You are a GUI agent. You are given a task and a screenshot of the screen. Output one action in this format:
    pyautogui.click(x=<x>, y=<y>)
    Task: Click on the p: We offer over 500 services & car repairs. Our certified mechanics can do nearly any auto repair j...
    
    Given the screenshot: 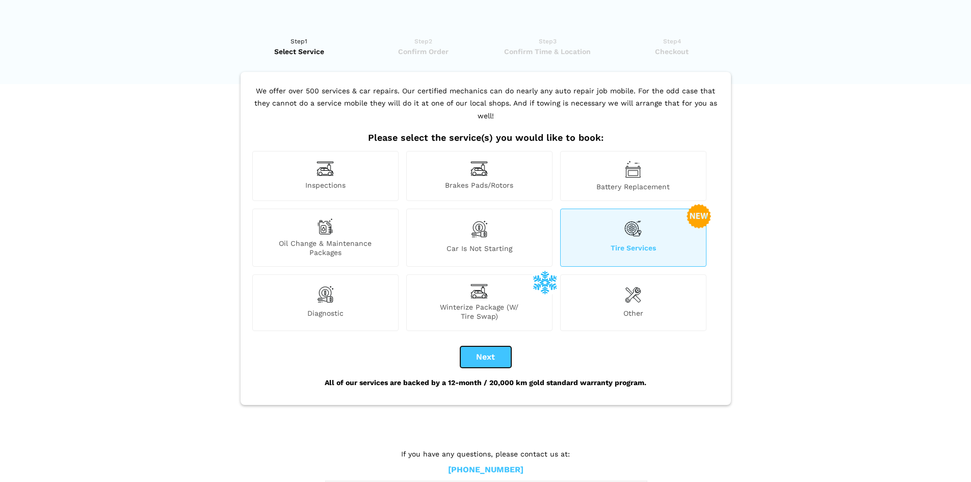 What is the action you would take?
    pyautogui.click(x=486, y=109)
    